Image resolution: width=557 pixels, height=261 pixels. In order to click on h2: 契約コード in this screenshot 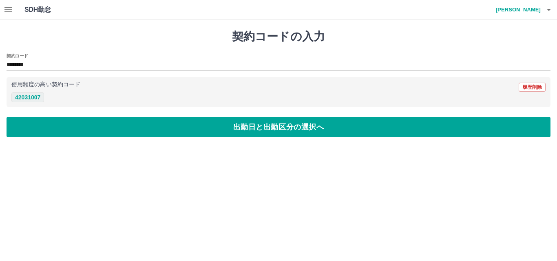, I will do `click(17, 56)`.